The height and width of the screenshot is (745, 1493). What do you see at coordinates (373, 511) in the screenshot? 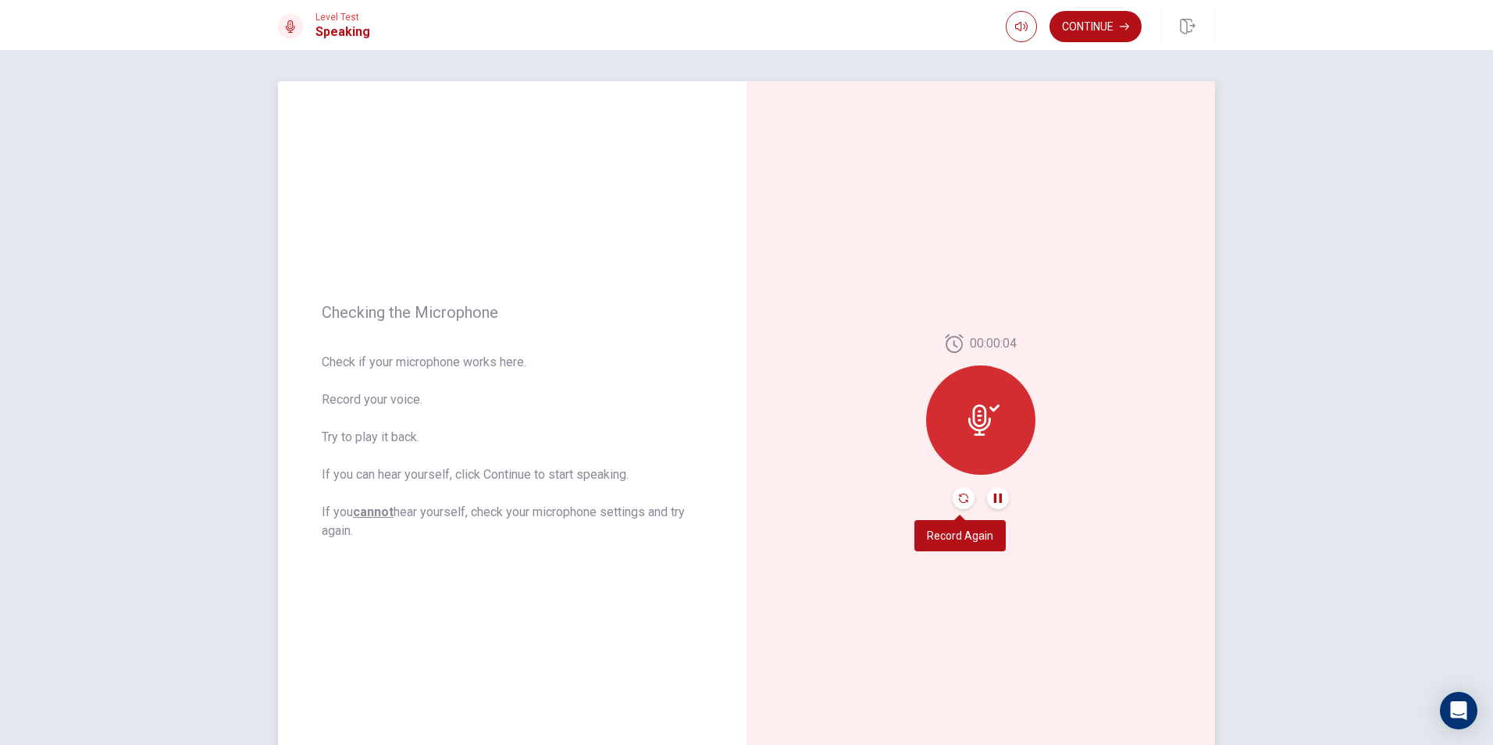
I see `u: cannot` at bounding box center [373, 511].